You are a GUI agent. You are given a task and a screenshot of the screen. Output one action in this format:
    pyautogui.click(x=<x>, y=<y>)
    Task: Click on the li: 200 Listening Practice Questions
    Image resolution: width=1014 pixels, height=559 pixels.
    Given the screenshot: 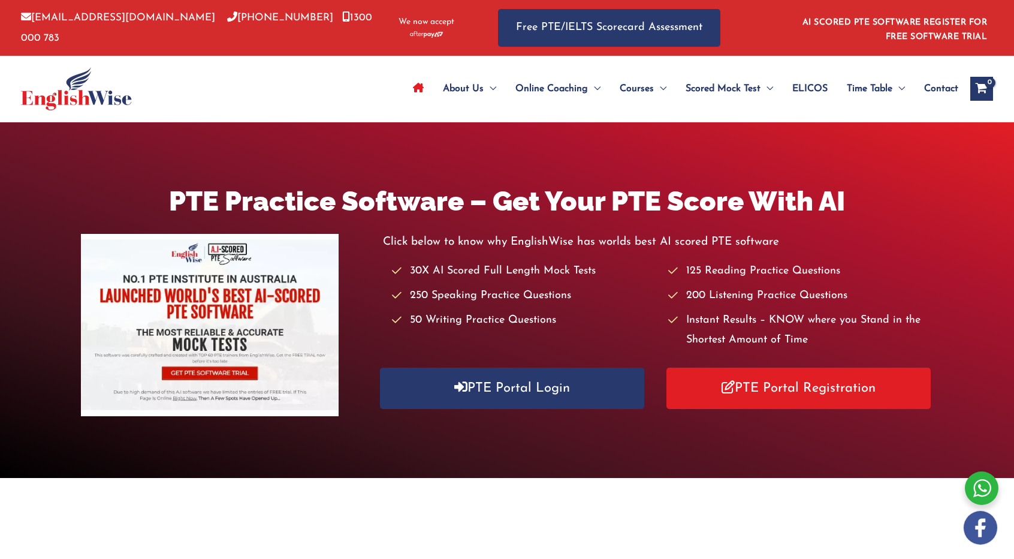 What is the action you would take?
    pyautogui.click(x=801, y=296)
    